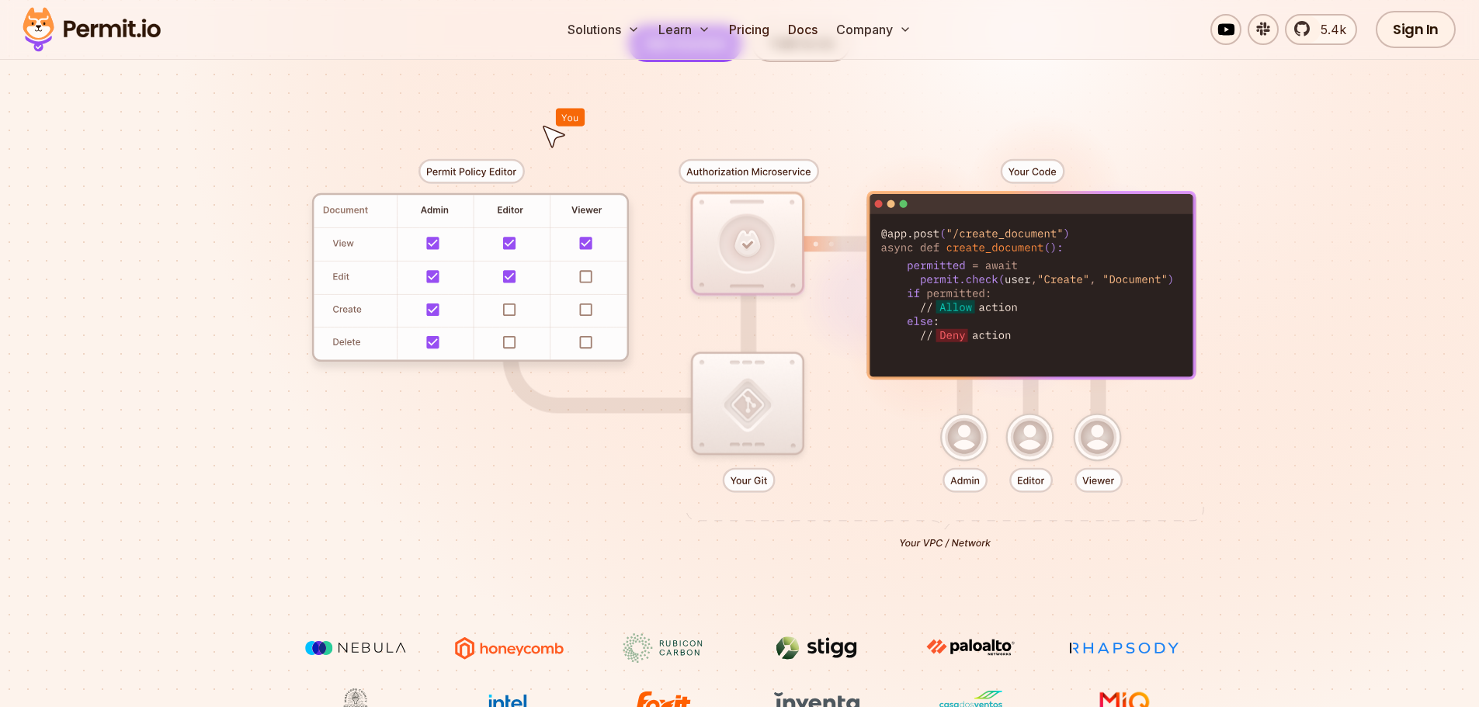 The height and width of the screenshot is (707, 1479). Describe the element at coordinates (92, 29) in the screenshot. I see `img: Permit logo` at that location.